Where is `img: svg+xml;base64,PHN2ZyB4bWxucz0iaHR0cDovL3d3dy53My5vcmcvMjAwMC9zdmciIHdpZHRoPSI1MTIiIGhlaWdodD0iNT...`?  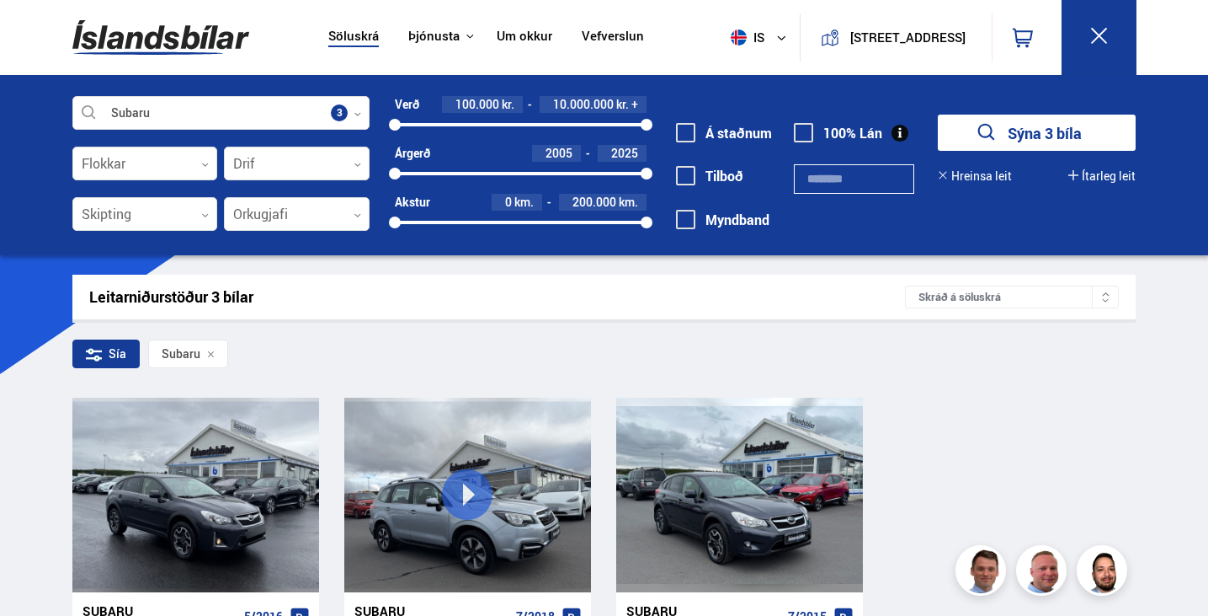
img: svg+xml;base64,PHN2ZyB4bWxucz0iaHR0cDovL3d3dy53My5vcmcvMjAwMC9zdmciIHdpZHRoPSI1MTIiIGhlaWdodD0iNT... is located at coordinates (739, 37).